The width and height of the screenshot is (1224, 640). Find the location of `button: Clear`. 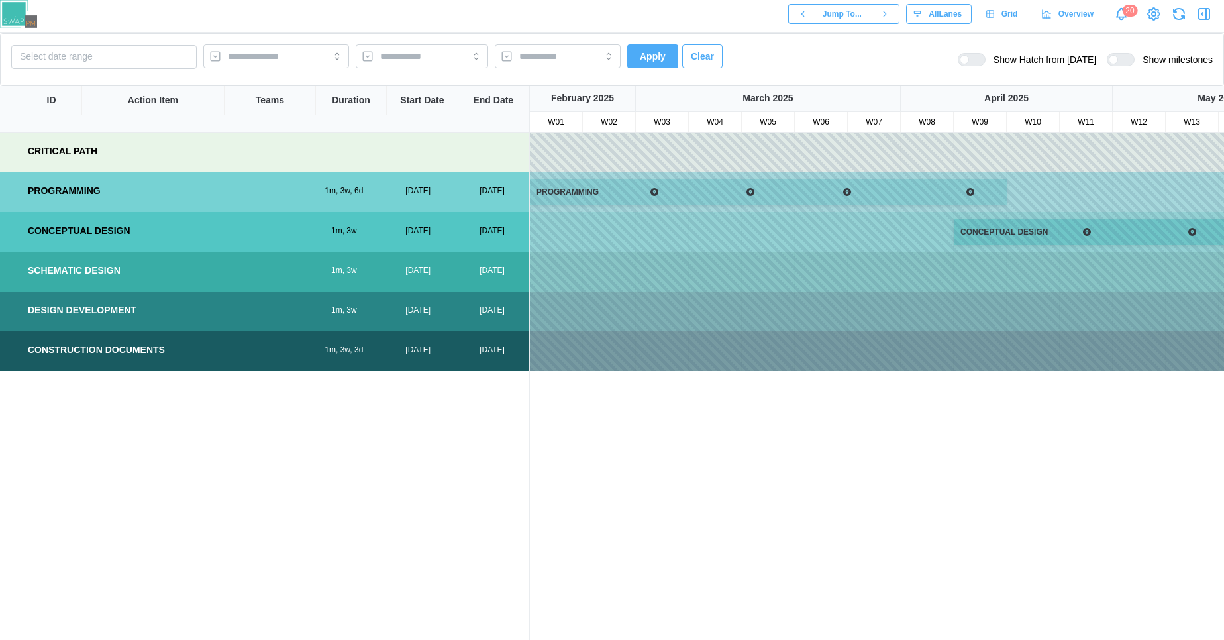

button: Clear is located at coordinates (702, 56).